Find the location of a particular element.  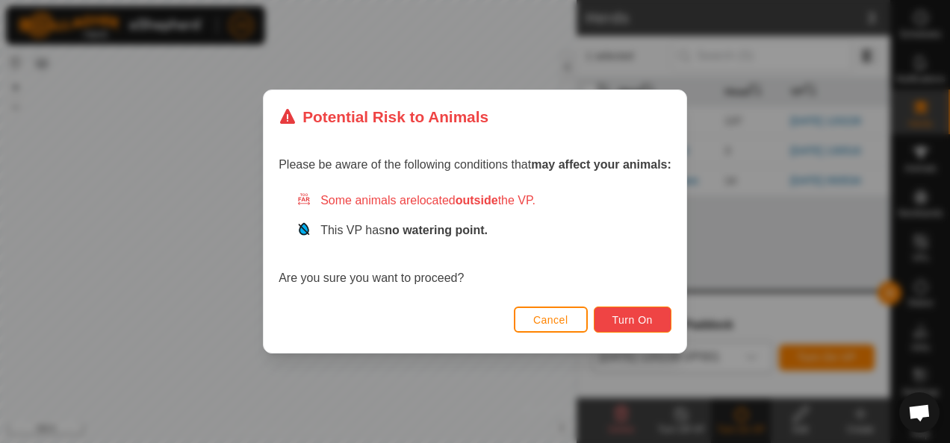

span: located the VP. is located at coordinates (476, 200).